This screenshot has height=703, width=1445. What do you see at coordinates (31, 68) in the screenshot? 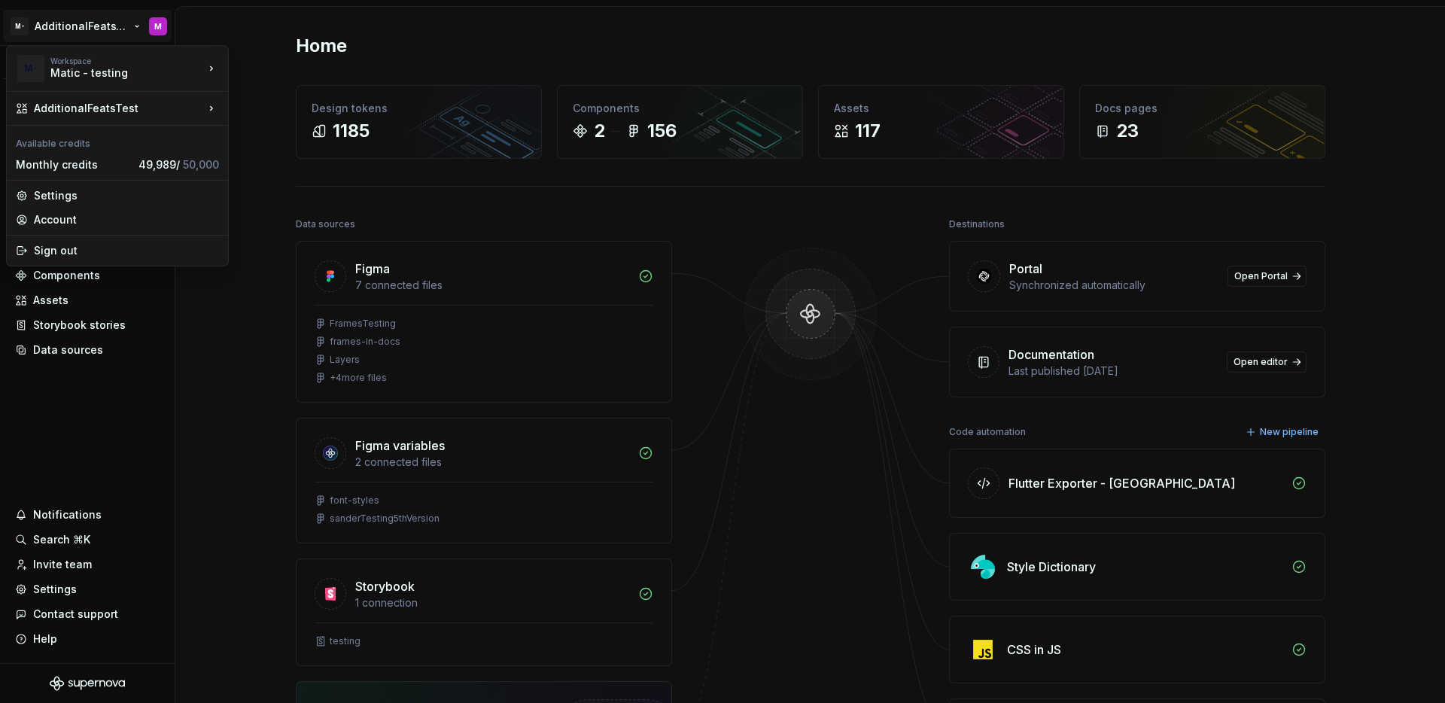
I see `div: M-` at bounding box center [31, 68].